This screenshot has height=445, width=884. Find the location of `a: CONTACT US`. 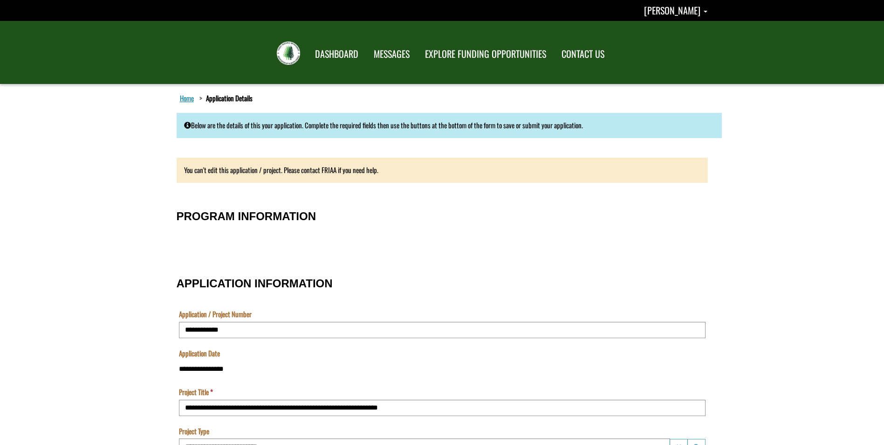

a: CONTACT US is located at coordinates (583, 54).